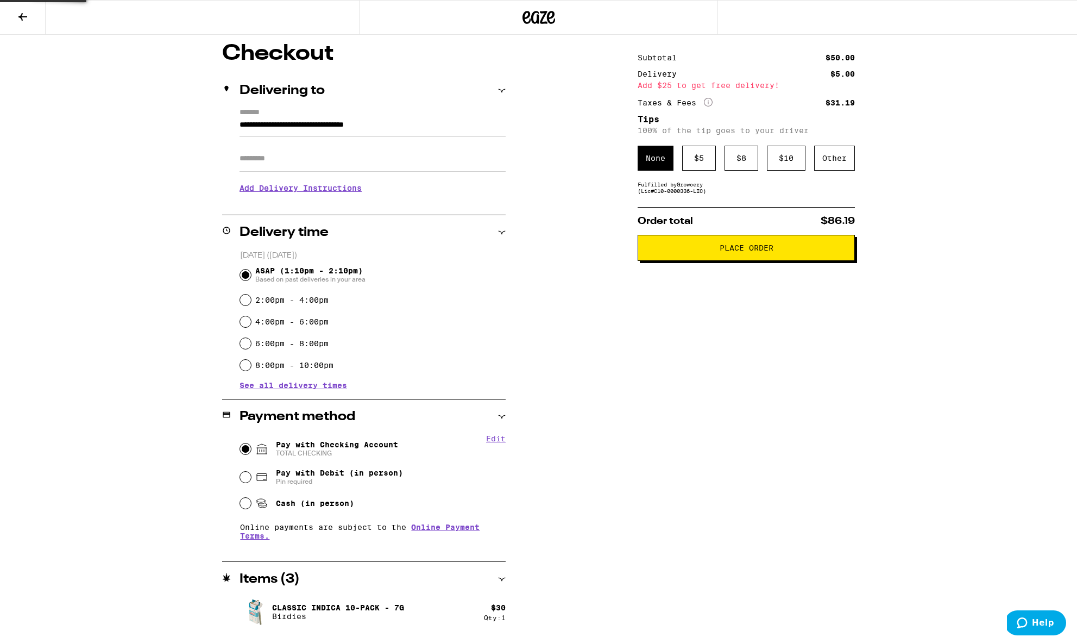 The height and width of the screenshot is (643, 1077). Describe the element at coordinates (656, 158) in the screenshot. I see `div: None` at that location.